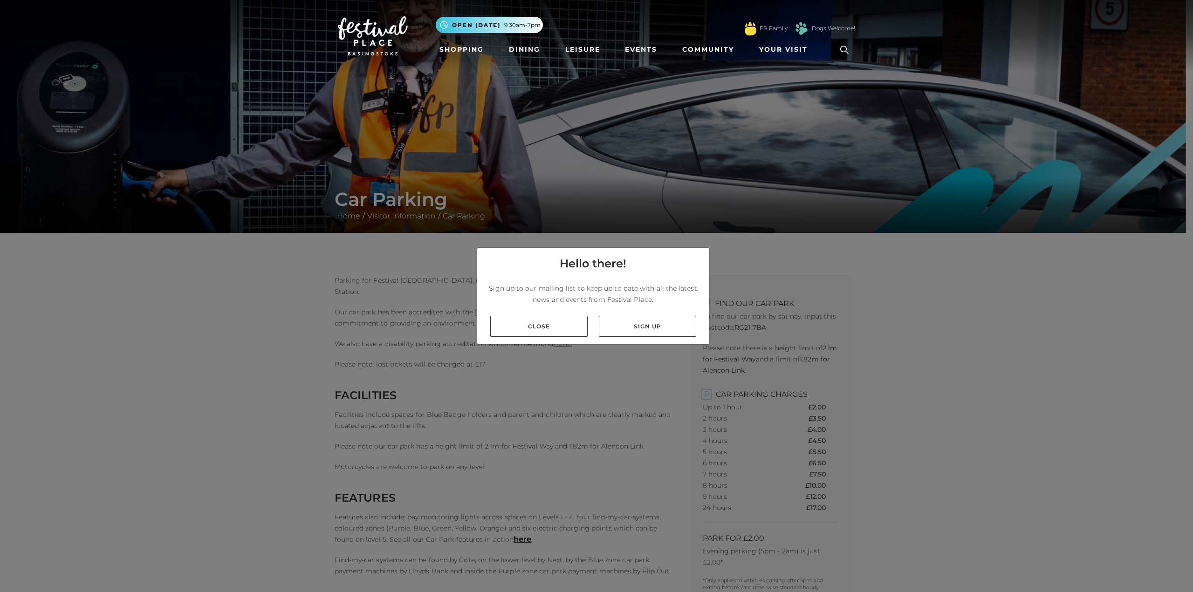 Image resolution: width=1193 pixels, height=592 pixels. What do you see at coordinates (582, 49) in the screenshot?
I see `a: Leisure` at bounding box center [582, 49].